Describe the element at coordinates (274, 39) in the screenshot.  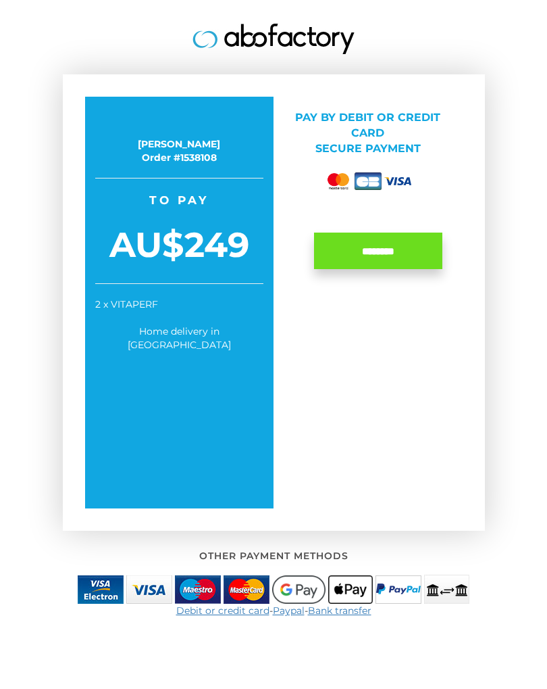
I see `img: logo.jpg` at that location.